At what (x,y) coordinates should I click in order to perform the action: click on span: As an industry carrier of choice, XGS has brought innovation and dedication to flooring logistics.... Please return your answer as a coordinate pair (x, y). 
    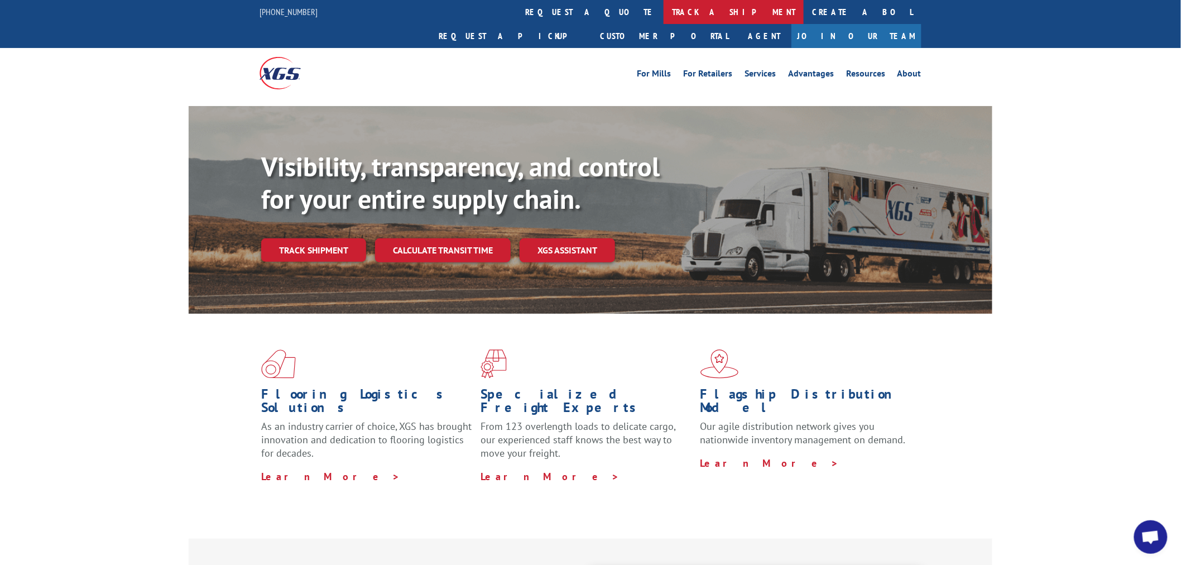
    Looking at the image, I should click on (366, 439).